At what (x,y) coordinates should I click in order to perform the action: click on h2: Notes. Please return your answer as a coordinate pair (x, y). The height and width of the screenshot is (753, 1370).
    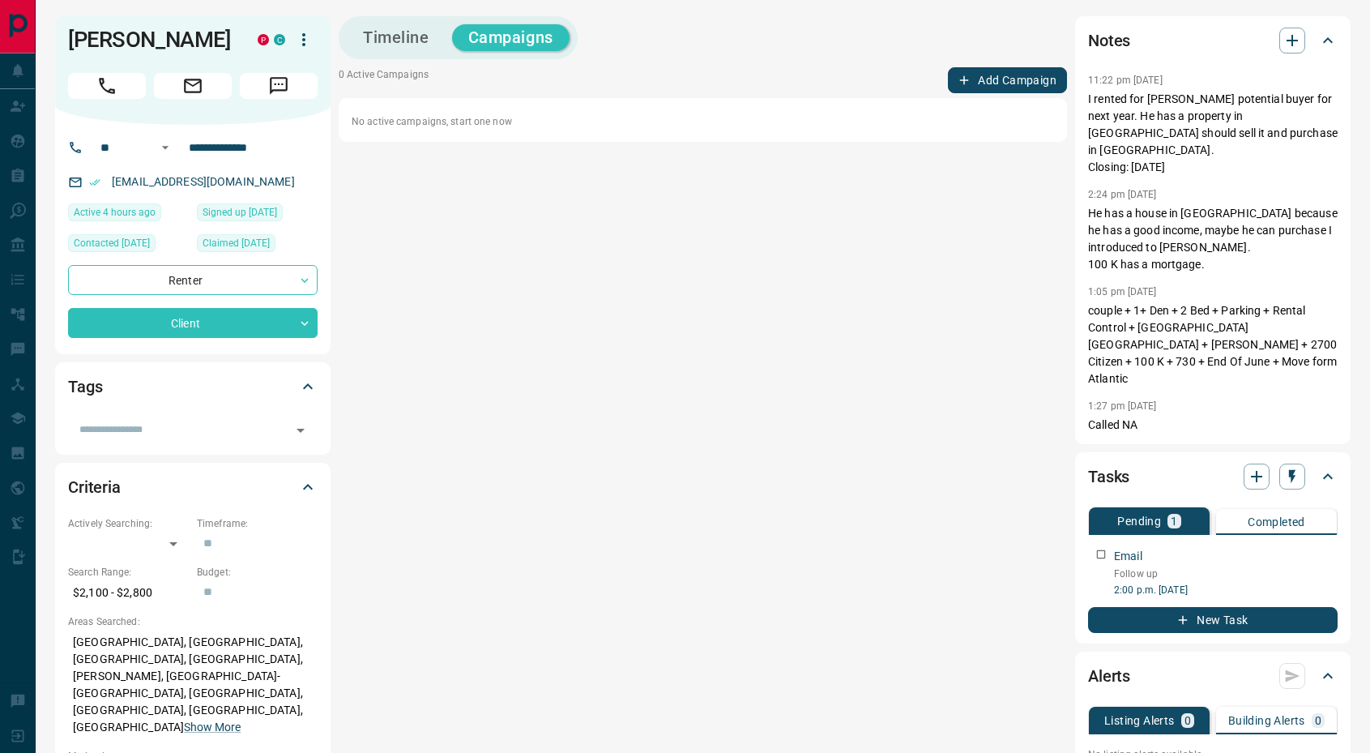
    Looking at the image, I should click on (1109, 41).